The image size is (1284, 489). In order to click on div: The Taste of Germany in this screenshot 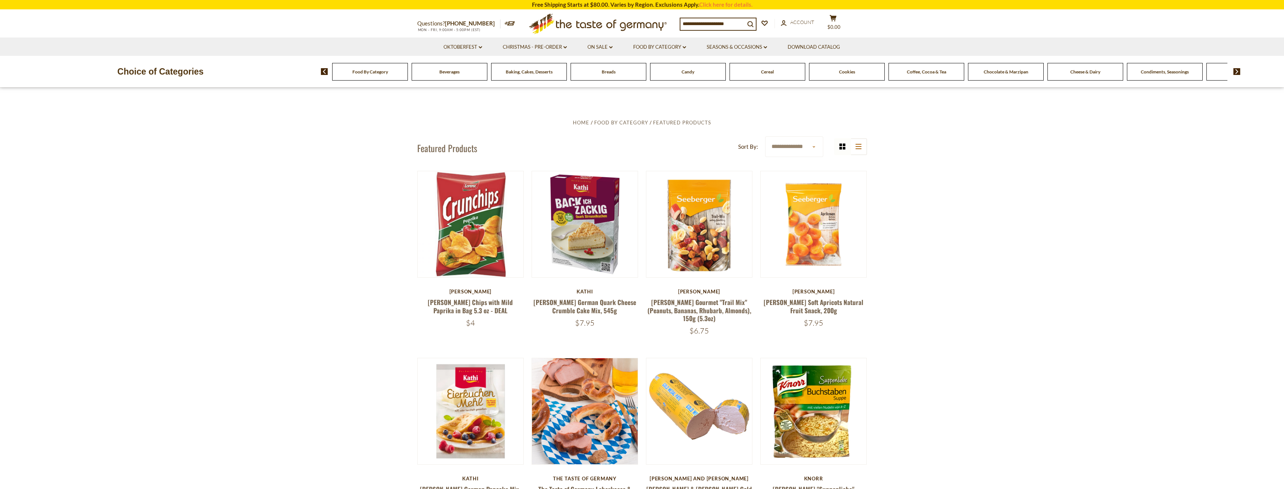, I will do `click(585, 479)`.